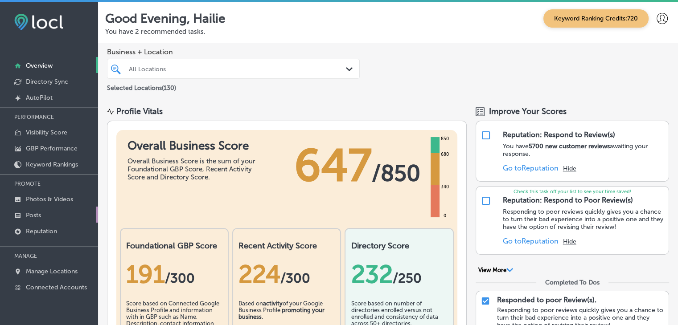 This screenshot has height=325, width=678. I want to click on div: Keywords by Traffic, so click(124, 55).